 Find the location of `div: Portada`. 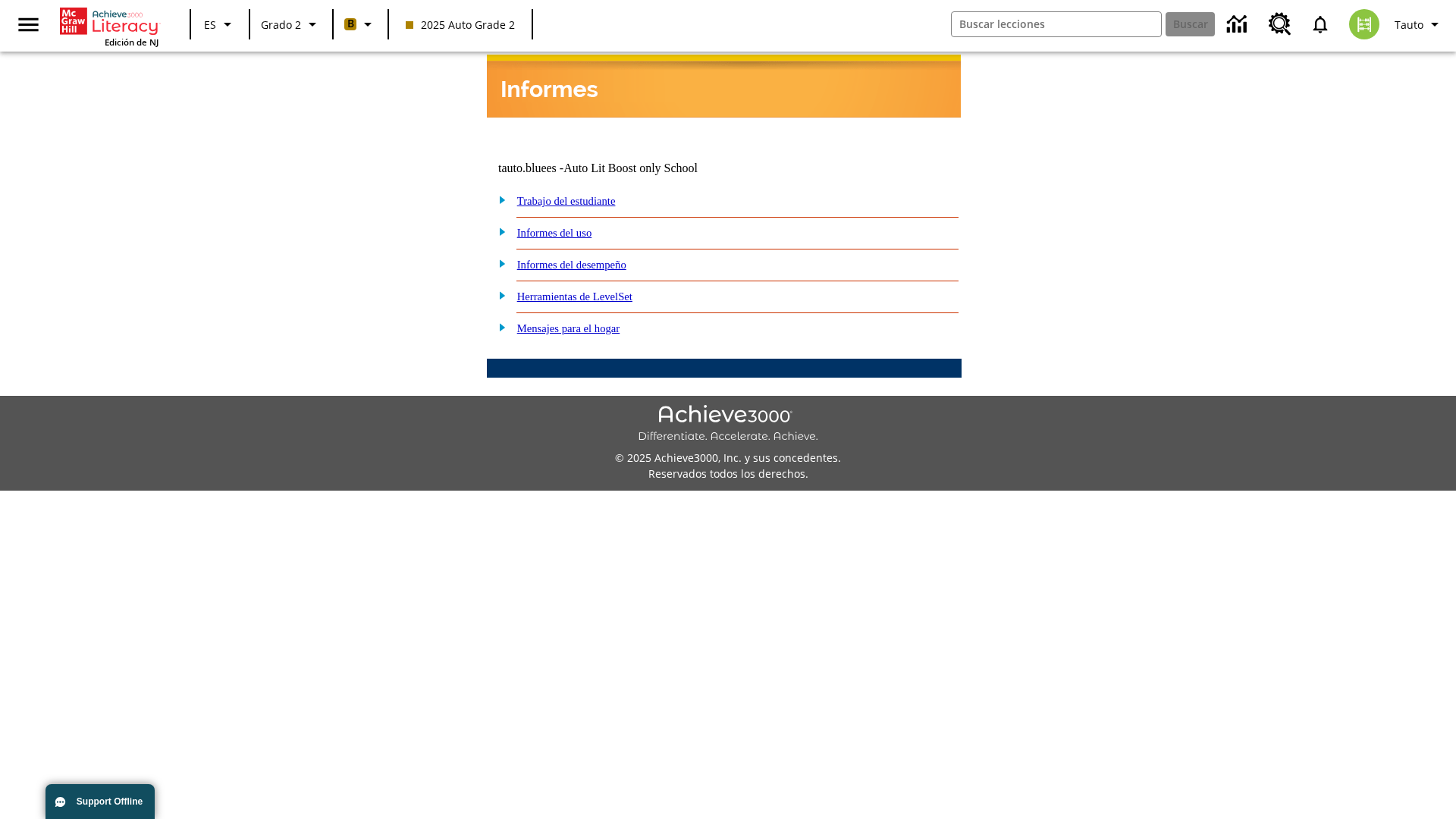

div: Portada is located at coordinates (109, 26).